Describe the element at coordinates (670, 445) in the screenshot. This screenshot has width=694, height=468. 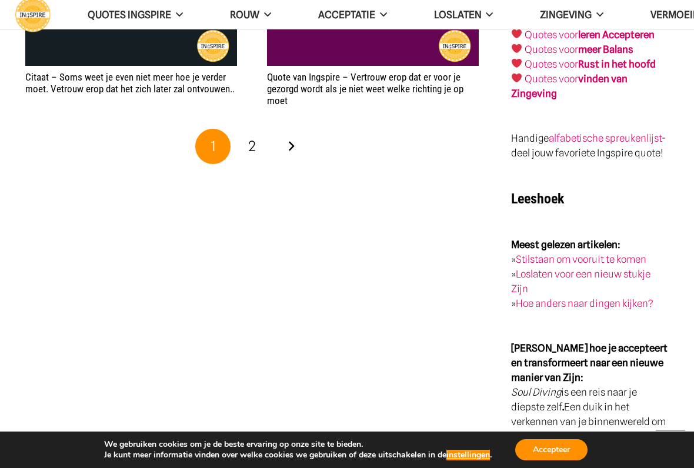
I see `a: Terug naar top` at that location.